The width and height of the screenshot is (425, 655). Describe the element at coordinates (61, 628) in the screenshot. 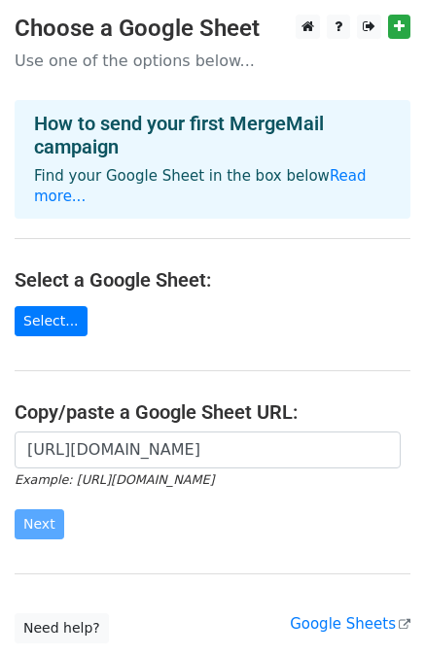

I see `a: Need help?` at that location.